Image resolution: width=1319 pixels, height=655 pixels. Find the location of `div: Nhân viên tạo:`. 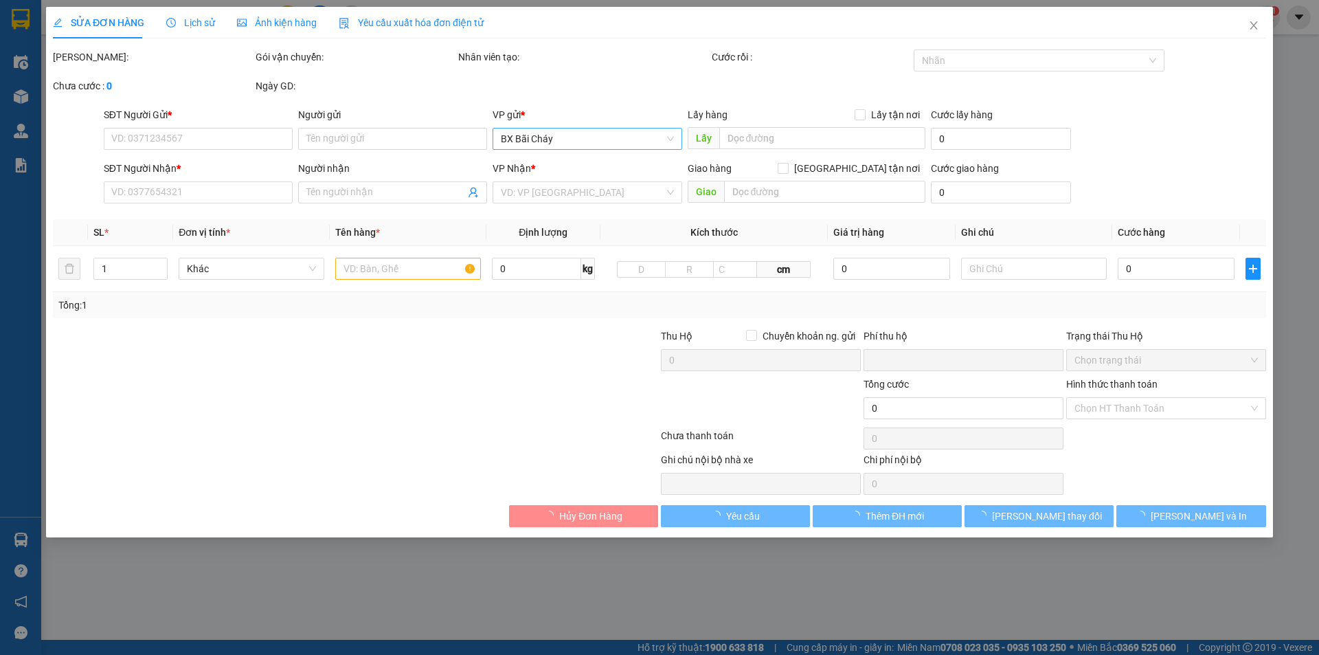

div: Nhân viên tạo: is located at coordinates (583, 57).